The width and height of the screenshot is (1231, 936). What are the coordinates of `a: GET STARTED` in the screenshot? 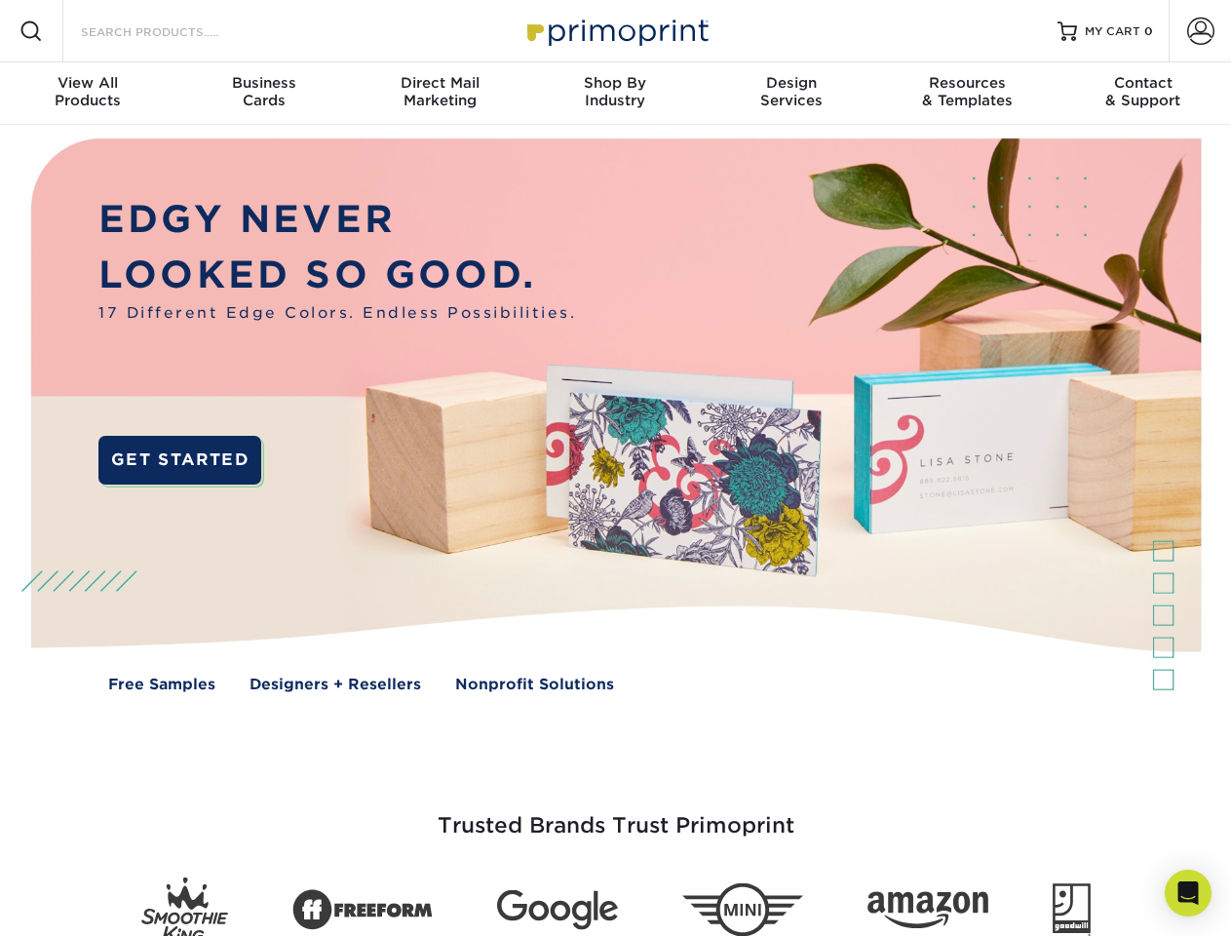 It's located at (179, 460).